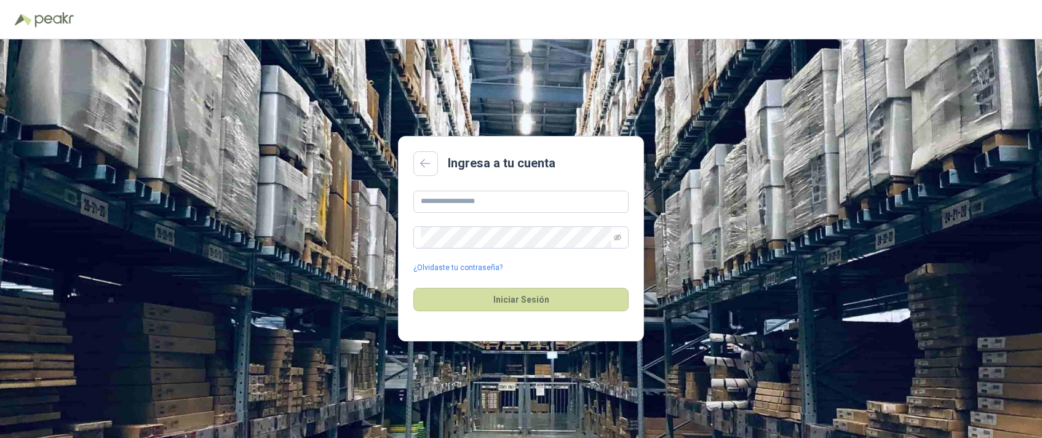 The image size is (1042, 438). What do you see at coordinates (457, 267) in the screenshot?
I see `a: ¿Olvidaste tu contraseña?` at bounding box center [457, 267].